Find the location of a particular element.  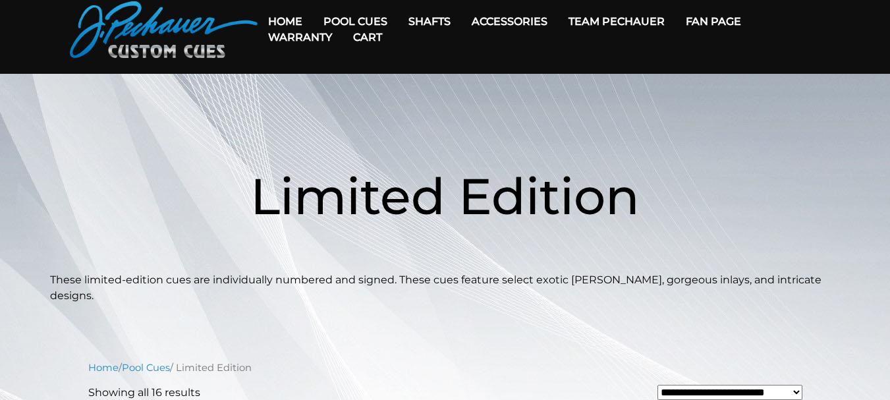

span: Limited Edition is located at coordinates (445, 196).